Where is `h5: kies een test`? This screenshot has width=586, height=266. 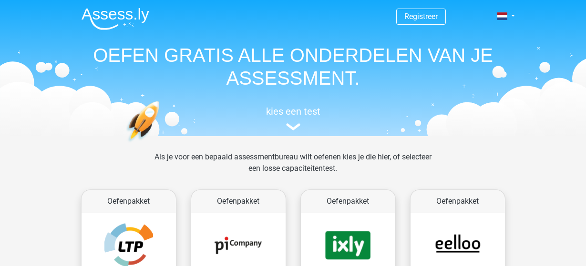
h5: kies een test is located at coordinates (293, 112).